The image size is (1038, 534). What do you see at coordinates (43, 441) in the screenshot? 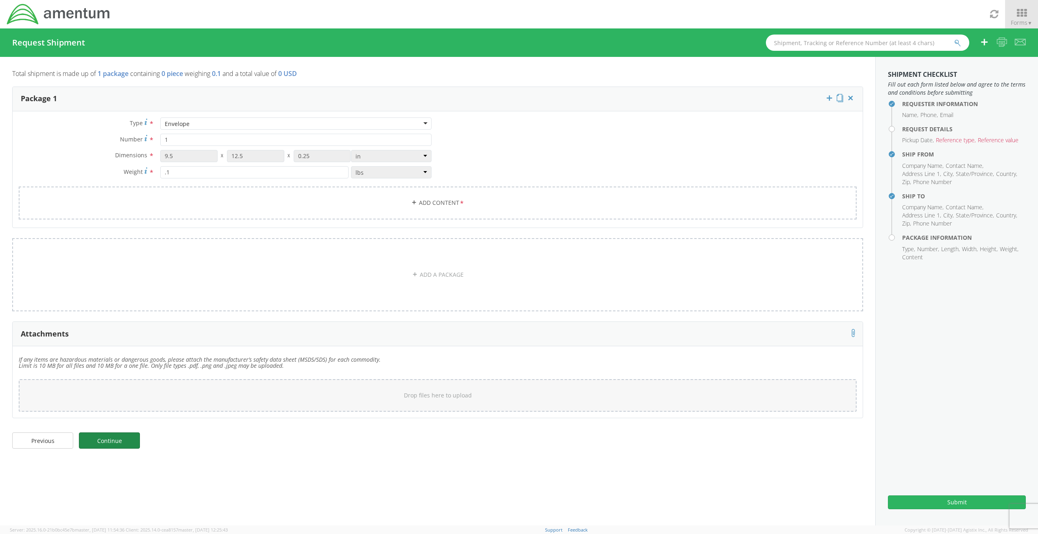
I see `a: Previous` at bounding box center [43, 441].